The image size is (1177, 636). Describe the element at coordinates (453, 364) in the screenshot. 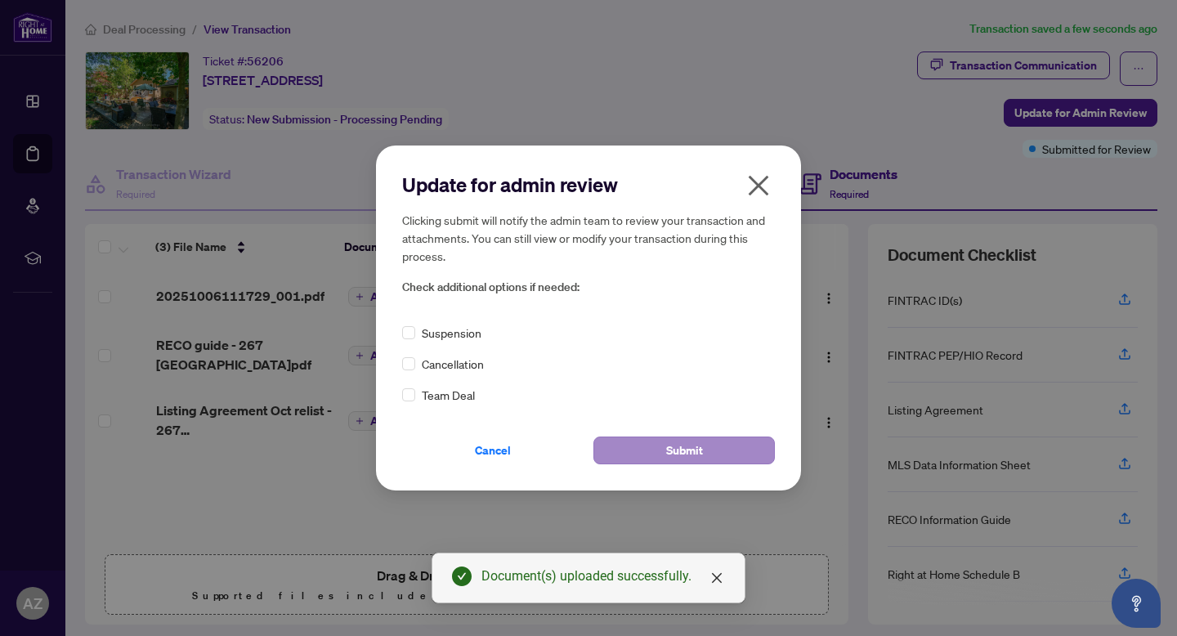

I see `span: Cancellation` at that location.